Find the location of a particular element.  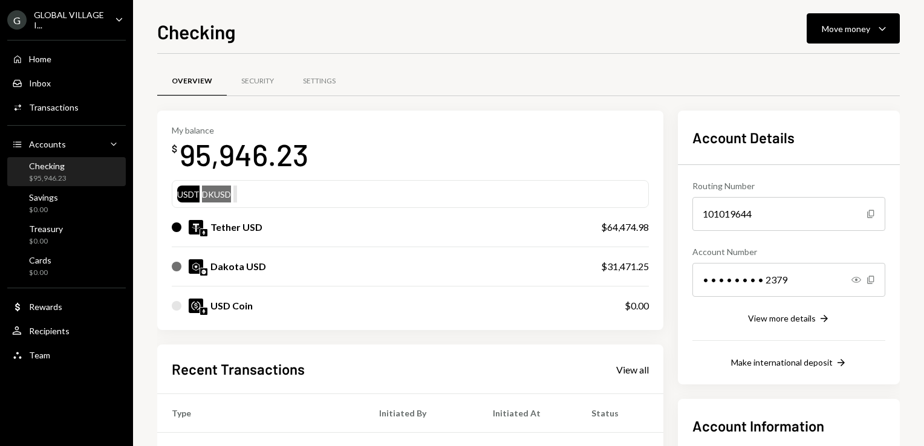

div: G is located at coordinates (17, 20).